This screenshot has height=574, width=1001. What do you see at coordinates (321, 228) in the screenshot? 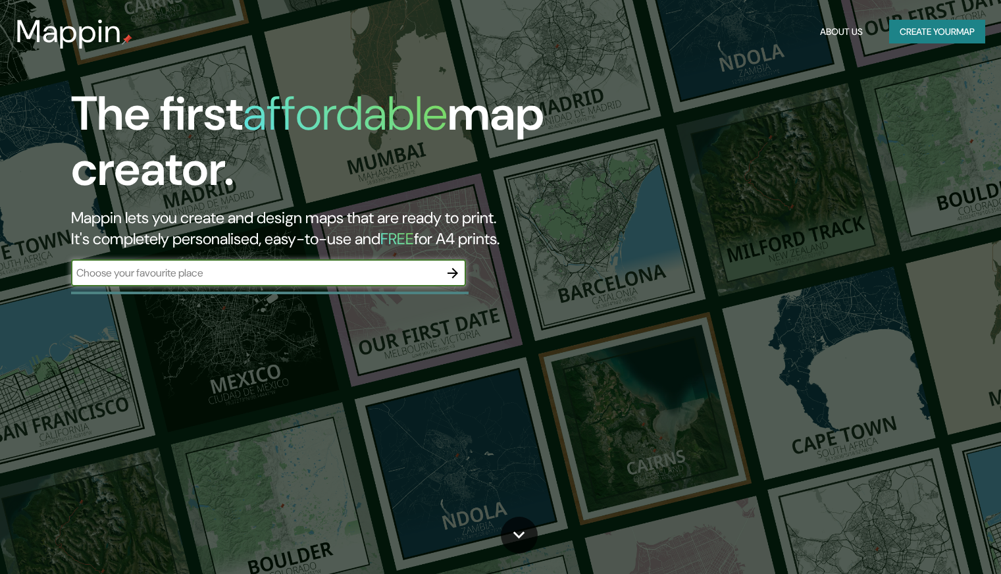
I see `h2: Mappin lets you create and design maps that are ready to print. It's completely personalised, eas...` at bounding box center [321, 228].